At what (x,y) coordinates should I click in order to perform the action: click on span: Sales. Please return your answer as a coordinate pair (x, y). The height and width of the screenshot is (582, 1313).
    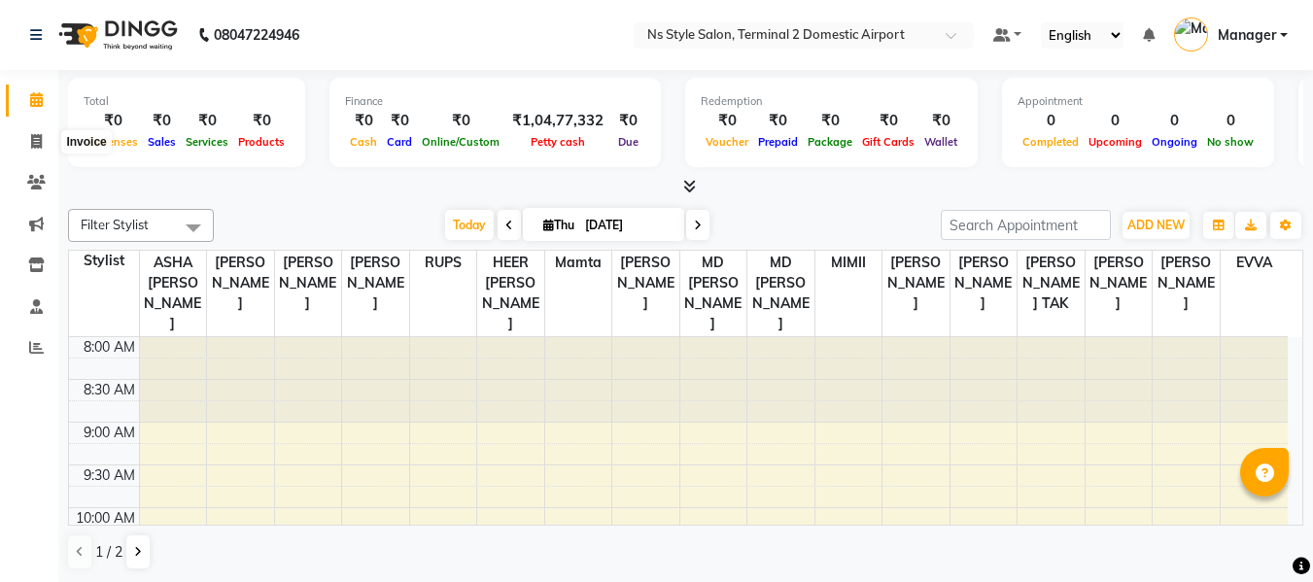
    Looking at the image, I should click on (161, 142).